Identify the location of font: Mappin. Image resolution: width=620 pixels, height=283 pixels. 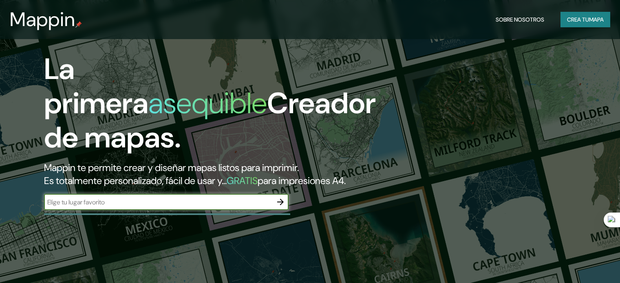
(42, 19).